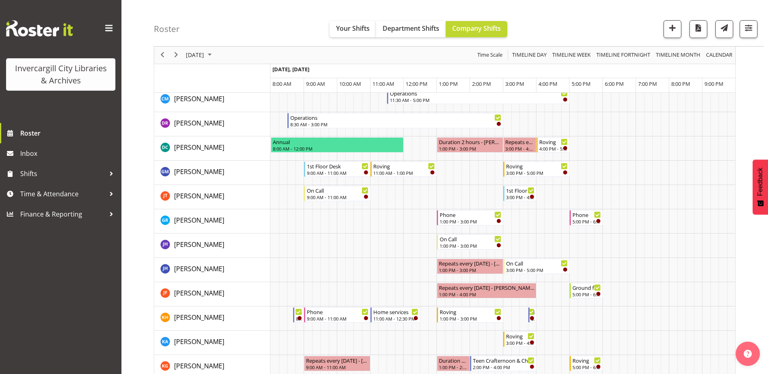  Describe the element at coordinates (533, 319) in the screenshot. I see `div: 3:45 PM - 4:00 PM` at that location.